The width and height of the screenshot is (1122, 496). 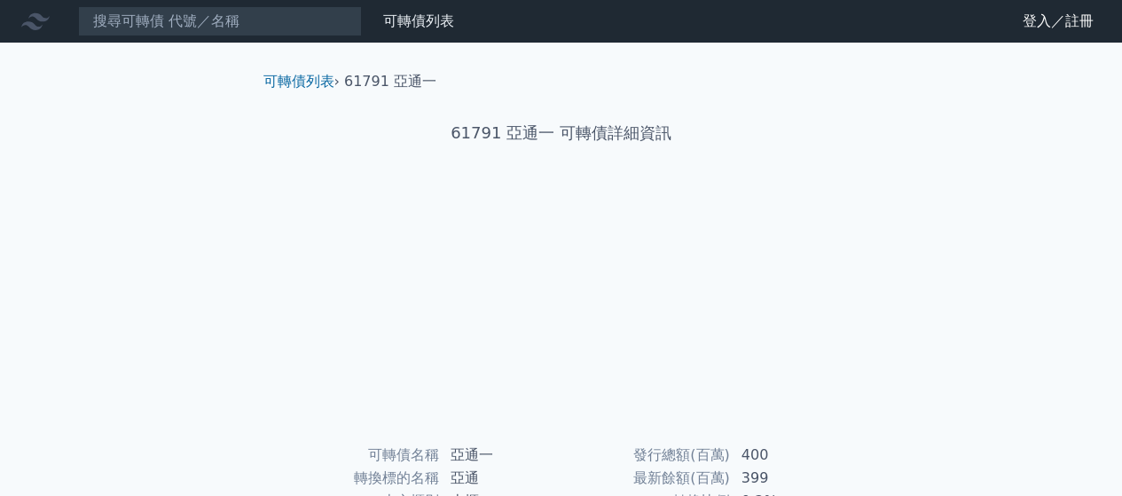 I want to click on td: 發行總額(百萬), so click(x=646, y=455).